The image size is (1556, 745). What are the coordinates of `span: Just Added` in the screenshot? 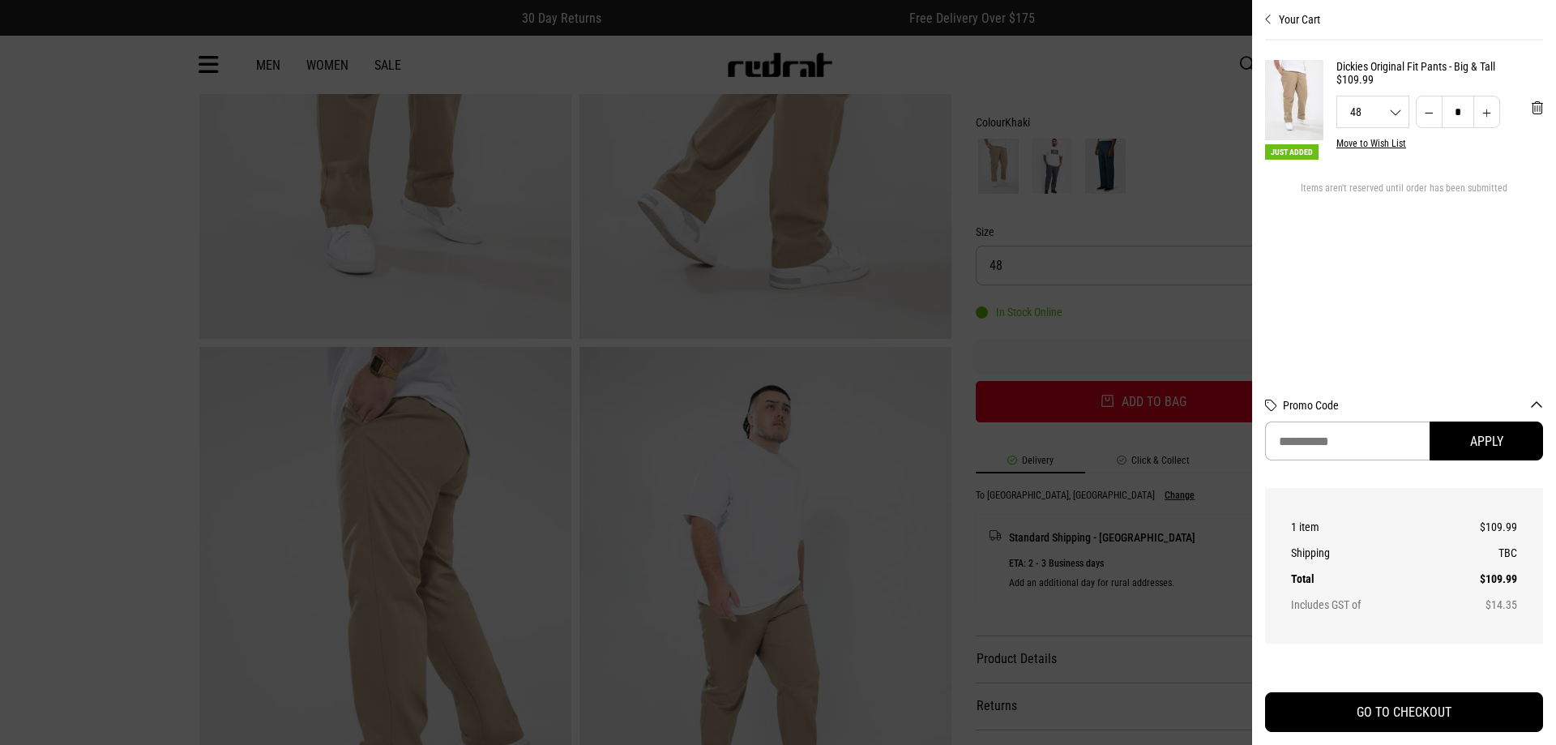 It's located at (1292, 152).